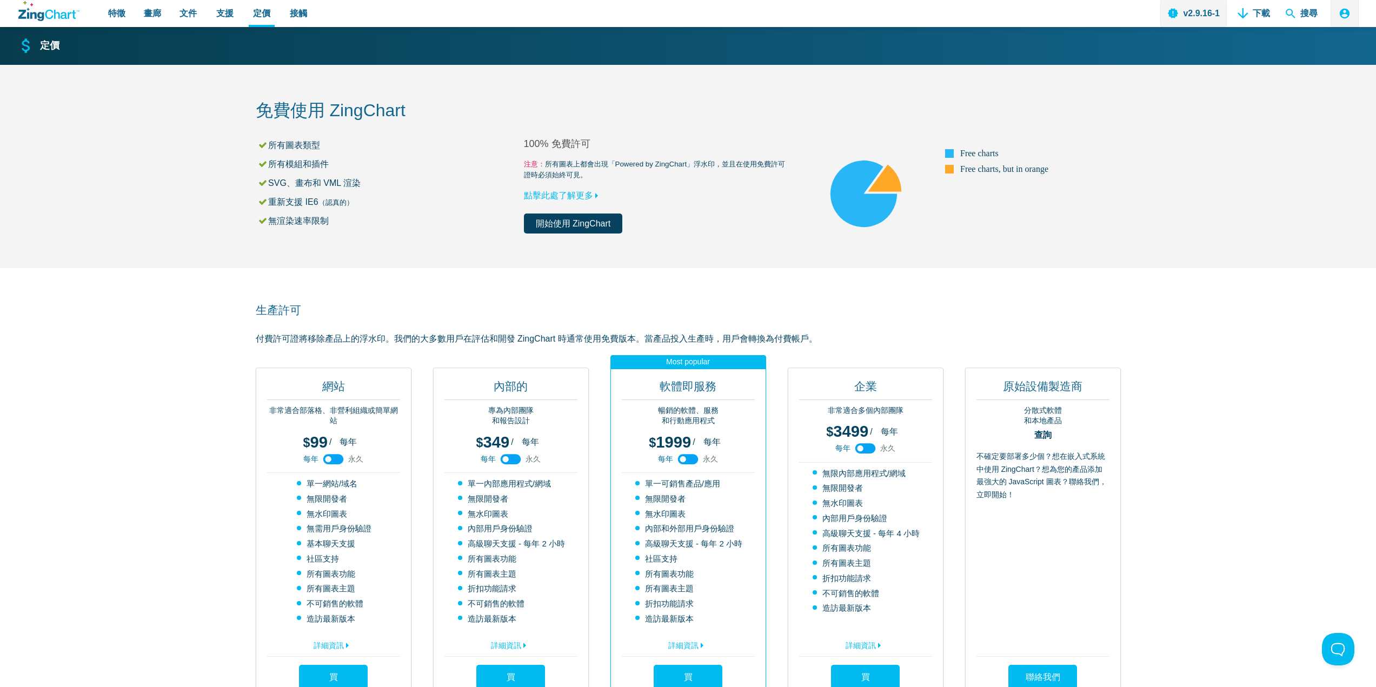 This screenshot has width=1376, height=687. What do you see at coordinates (152, 13) in the screenshot?
I see `font: 畫廊` at bounding box center [152, 13].